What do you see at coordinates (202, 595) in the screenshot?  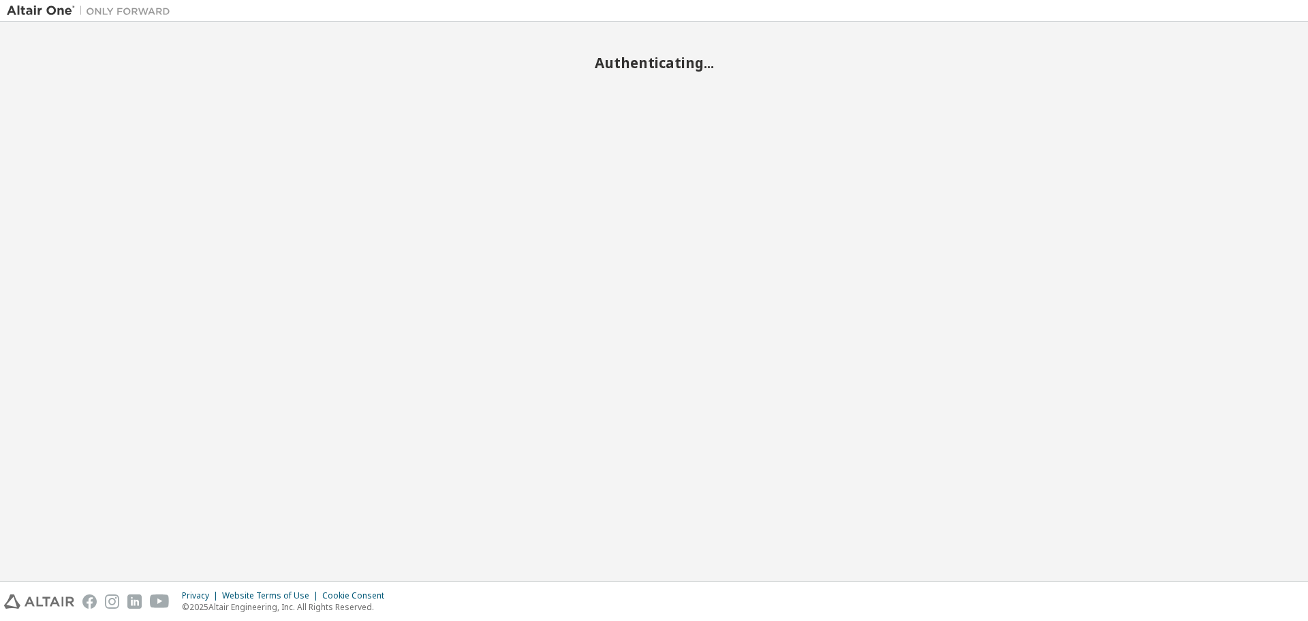 I see `div: Privacy` at bounding box center [202, 595].